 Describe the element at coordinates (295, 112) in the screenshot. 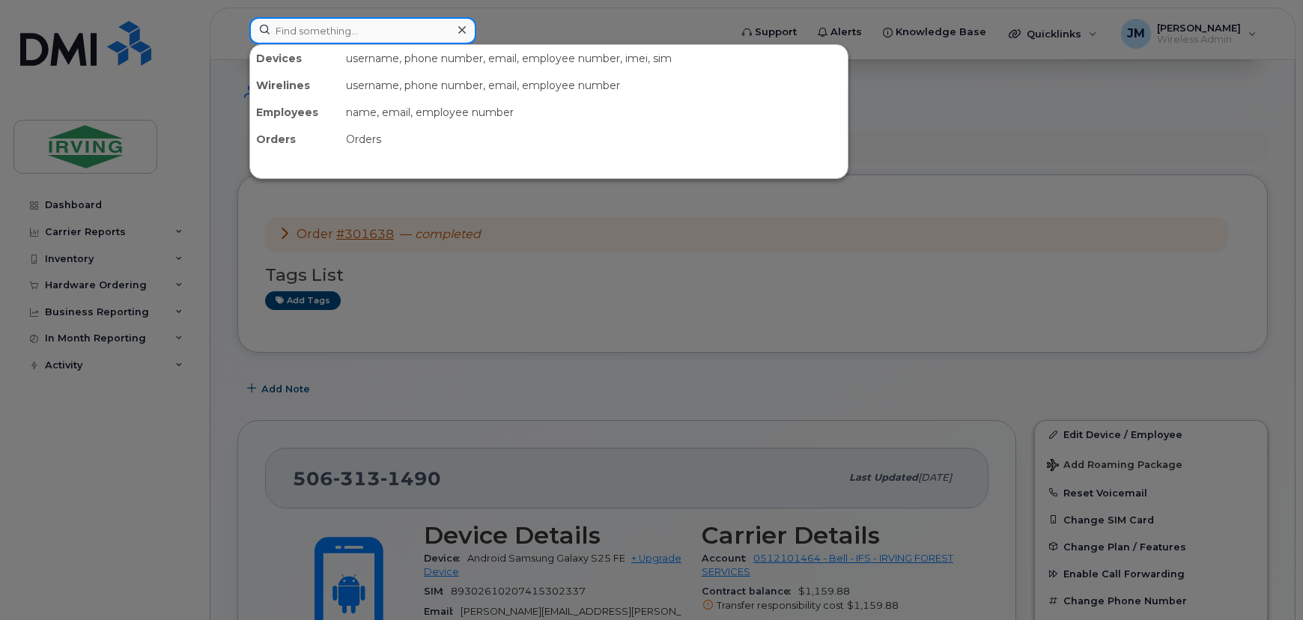

I see `div: Employees` at that location.